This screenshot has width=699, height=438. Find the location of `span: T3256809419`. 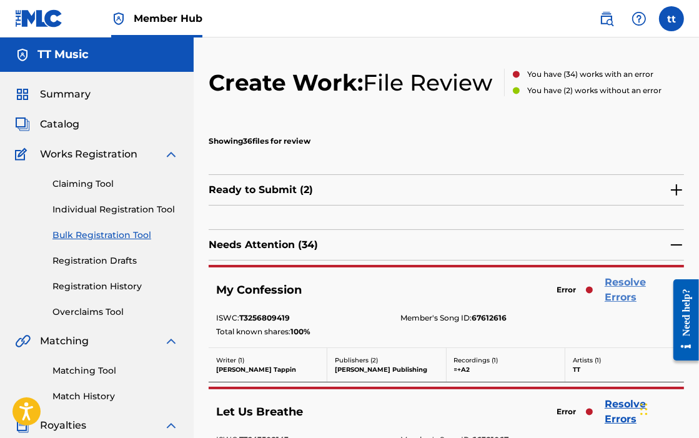

span: T3256809419 is located at coordinates (264, 318).